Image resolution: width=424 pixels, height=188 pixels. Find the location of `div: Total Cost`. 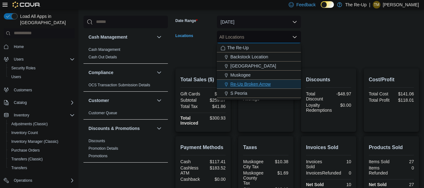

div: Total Cost is located at coordinates (379, 94).